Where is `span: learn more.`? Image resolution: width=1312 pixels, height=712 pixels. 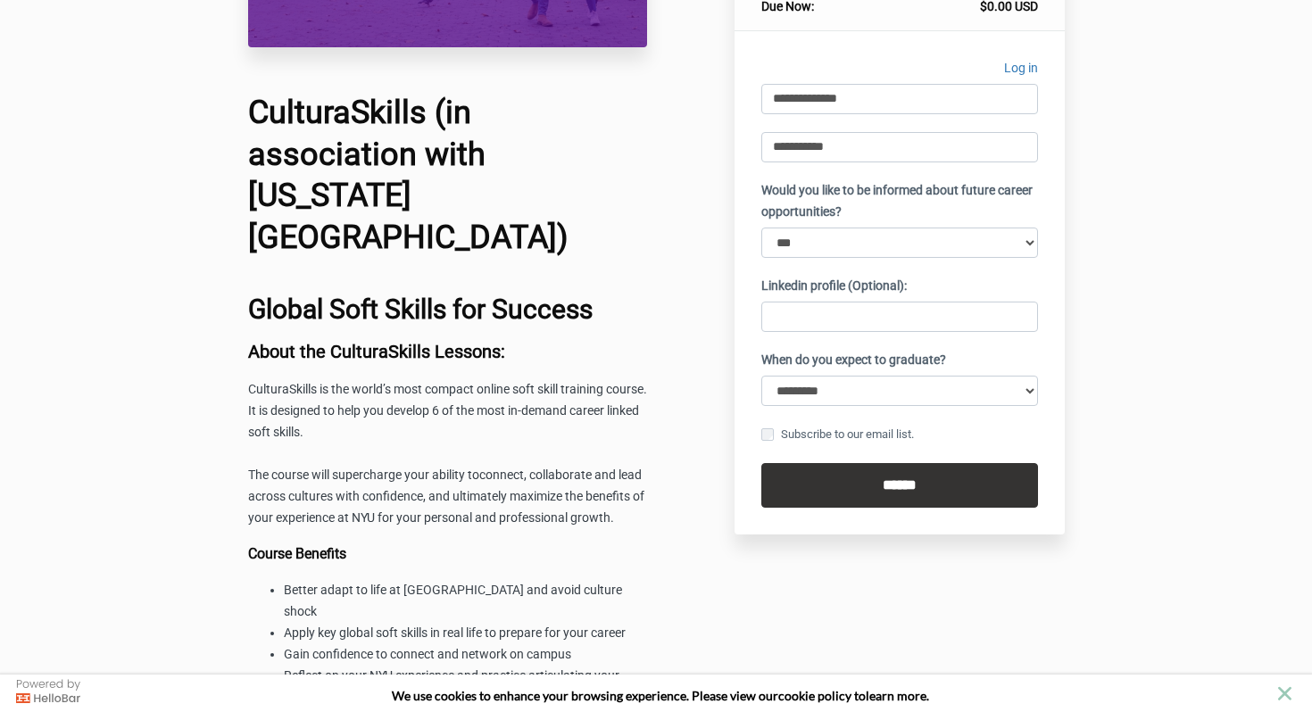 span: learn more. is located at coordinates (897, 695).